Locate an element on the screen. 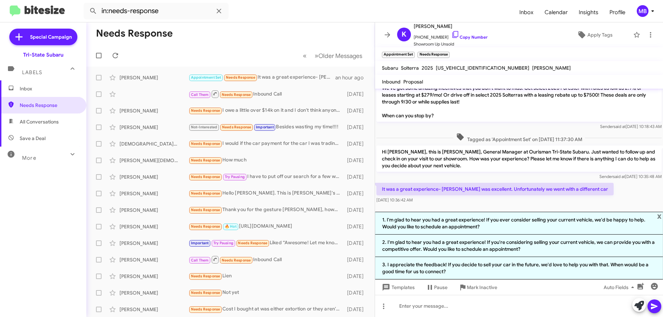 The width and height of the screenshot is (663, 317). span: K is located at coordinates (404, 35).